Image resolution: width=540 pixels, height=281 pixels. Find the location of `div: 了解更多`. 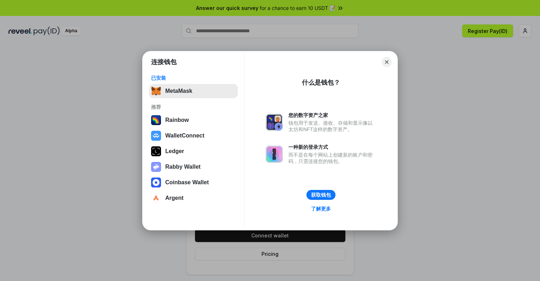

div: 了解更多 is located at coordinates (321, 208).